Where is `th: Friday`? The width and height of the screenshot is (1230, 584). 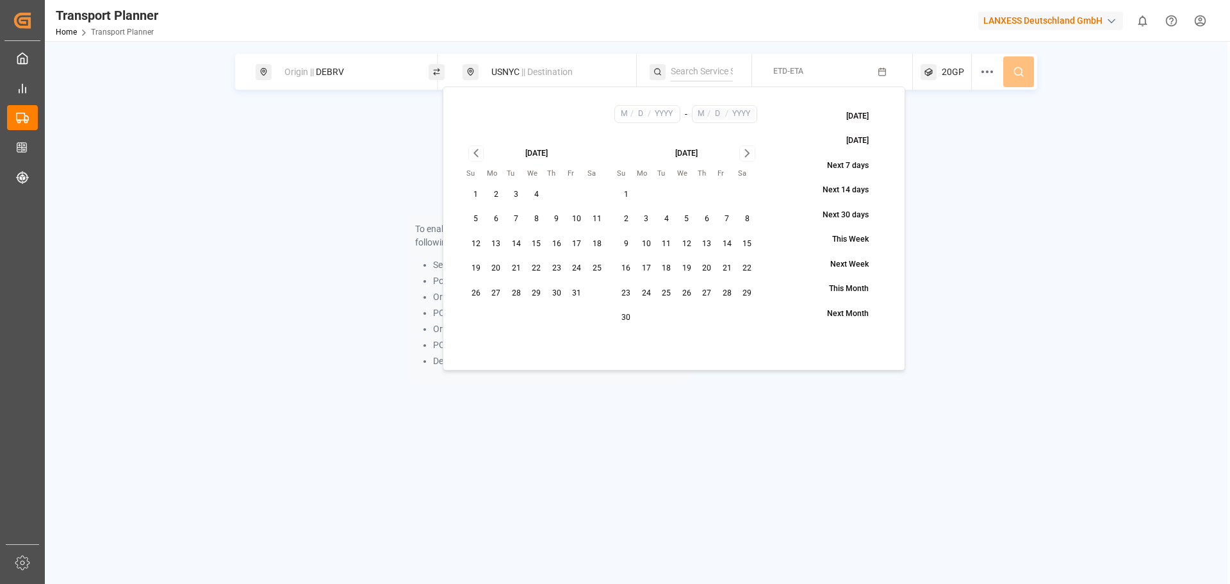
th: Friday is located at coordinates (727, 174).